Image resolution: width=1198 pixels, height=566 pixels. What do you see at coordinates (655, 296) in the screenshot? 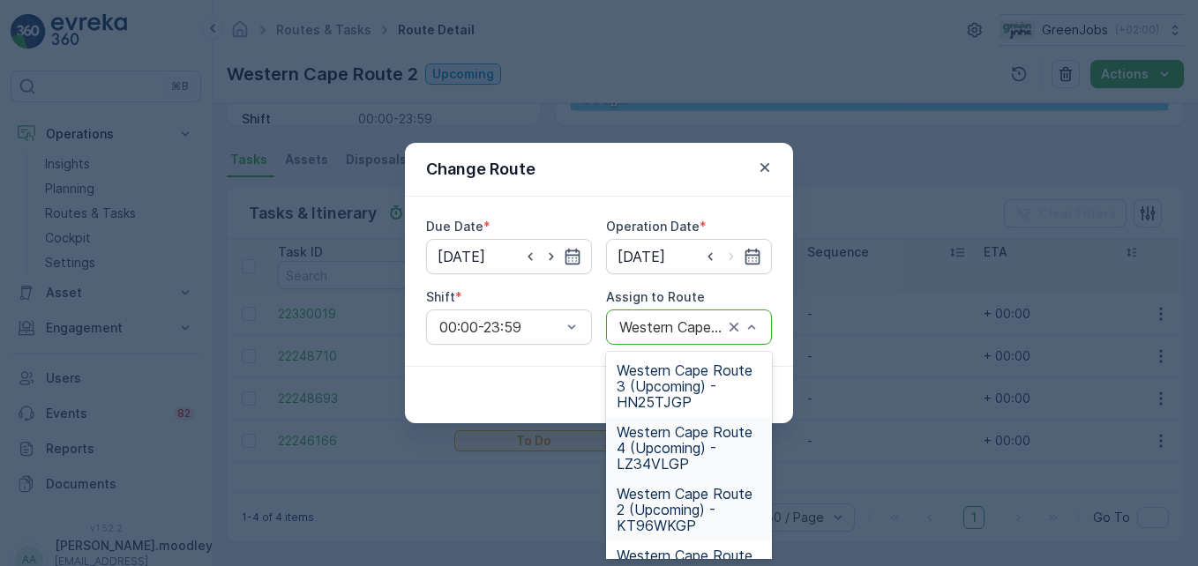
I see `label: Assign to Route` at bounding box center [655, 296].